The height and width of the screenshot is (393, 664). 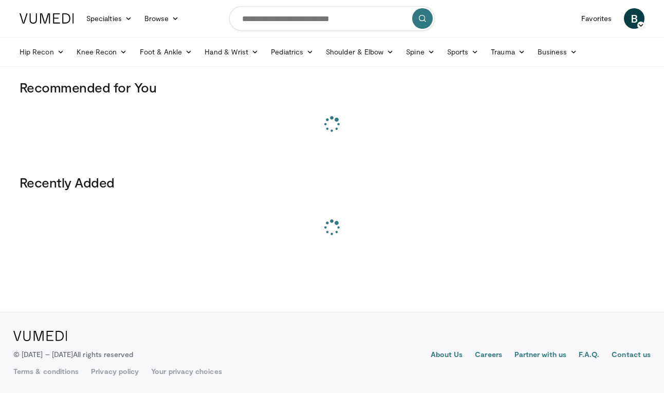 I want to click on a: Knee Recon, so click(x=102, y=52).